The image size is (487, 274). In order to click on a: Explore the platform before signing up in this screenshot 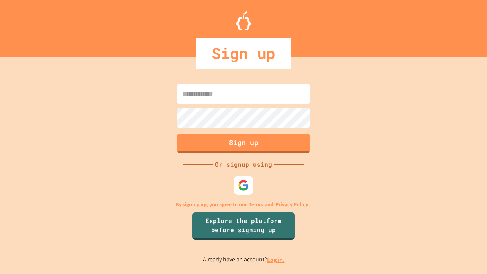, I will do `click(244, 226)`.